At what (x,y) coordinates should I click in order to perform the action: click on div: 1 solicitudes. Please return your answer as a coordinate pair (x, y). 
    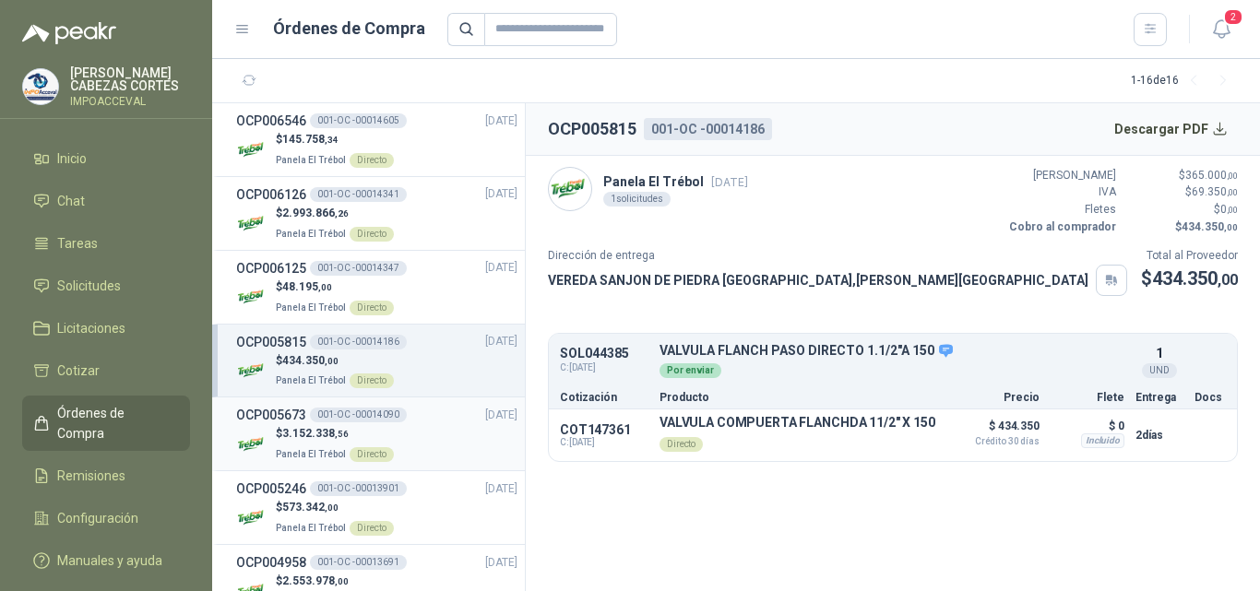
    Looking at the image, I should click on (636, 199).